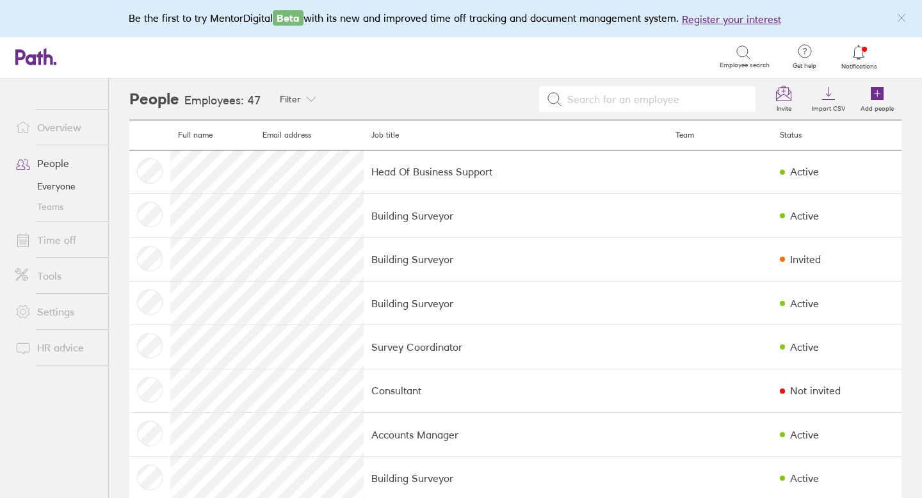  I want to click on span: Get help, so click(804, 66).